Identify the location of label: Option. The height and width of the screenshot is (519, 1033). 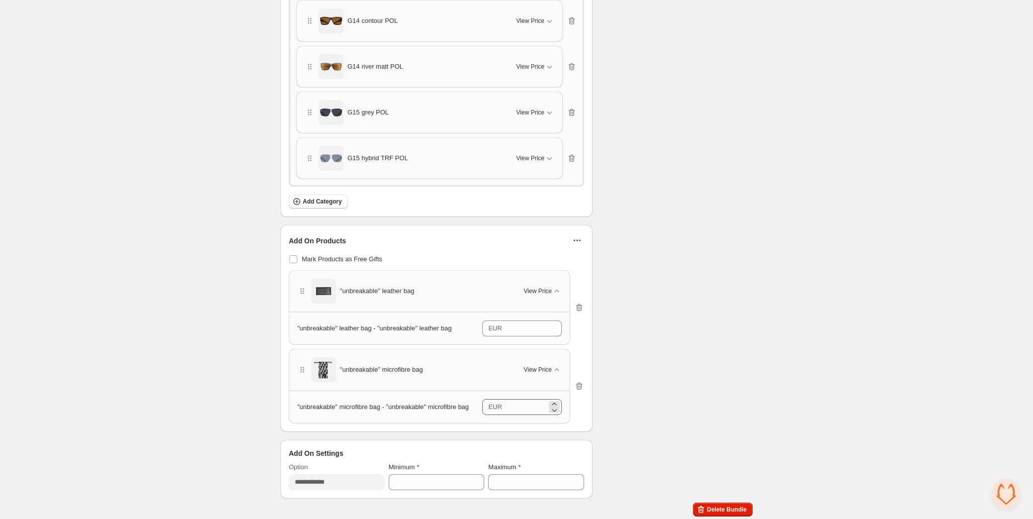
(298, 467).